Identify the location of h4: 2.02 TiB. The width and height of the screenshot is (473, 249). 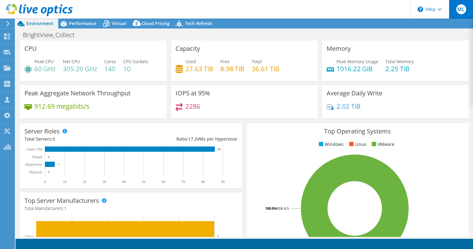
(348, 106).